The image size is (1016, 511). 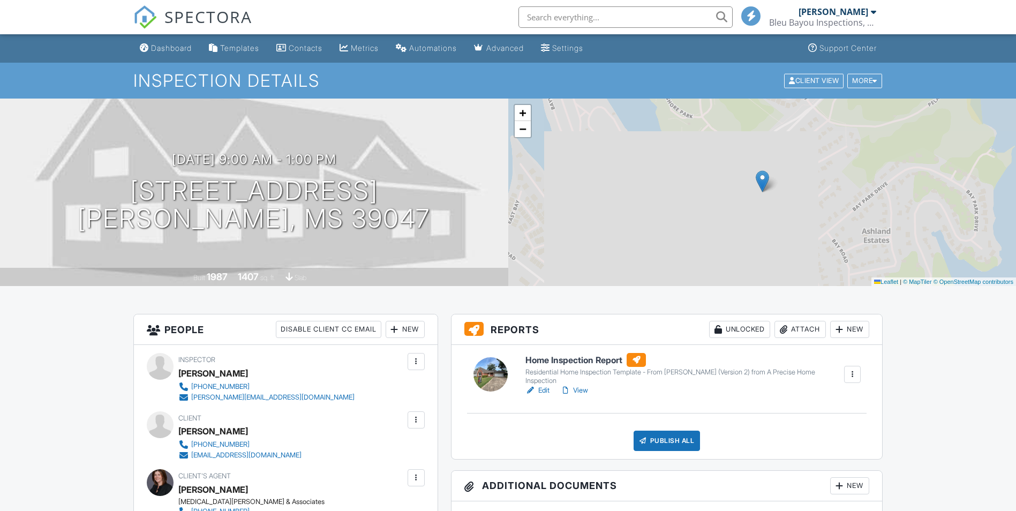 What do you see at coordinates (171, 48) in the screenshot?
I see `div: Dashboard` at bounding box center [171, 48].